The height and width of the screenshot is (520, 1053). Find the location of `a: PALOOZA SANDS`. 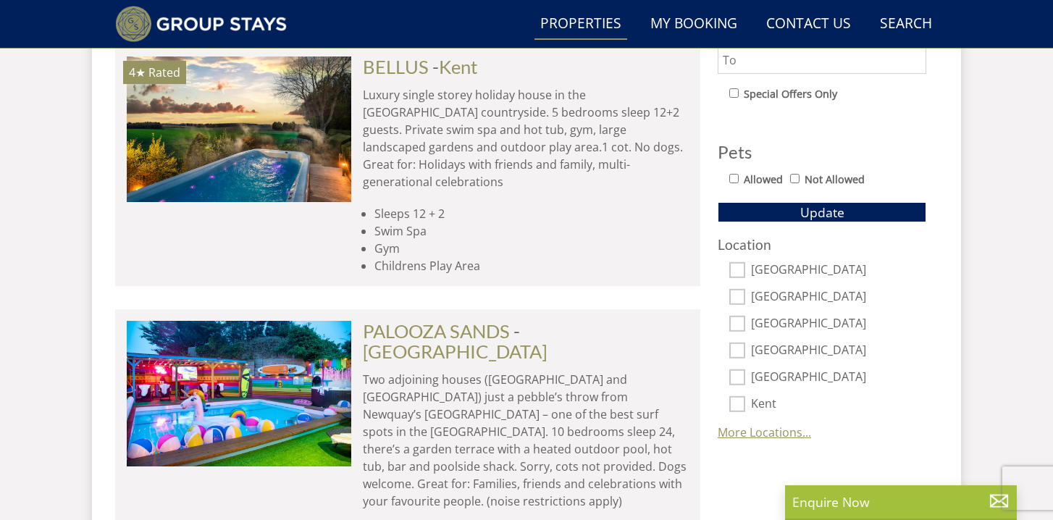

a: PALOOZA SANDS is located at coordinates (436, 331).